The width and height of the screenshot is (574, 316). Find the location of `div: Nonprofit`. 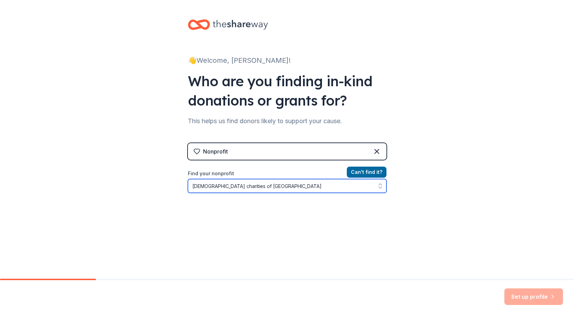

div: Nonprofit is located at coordinates (215, 151).